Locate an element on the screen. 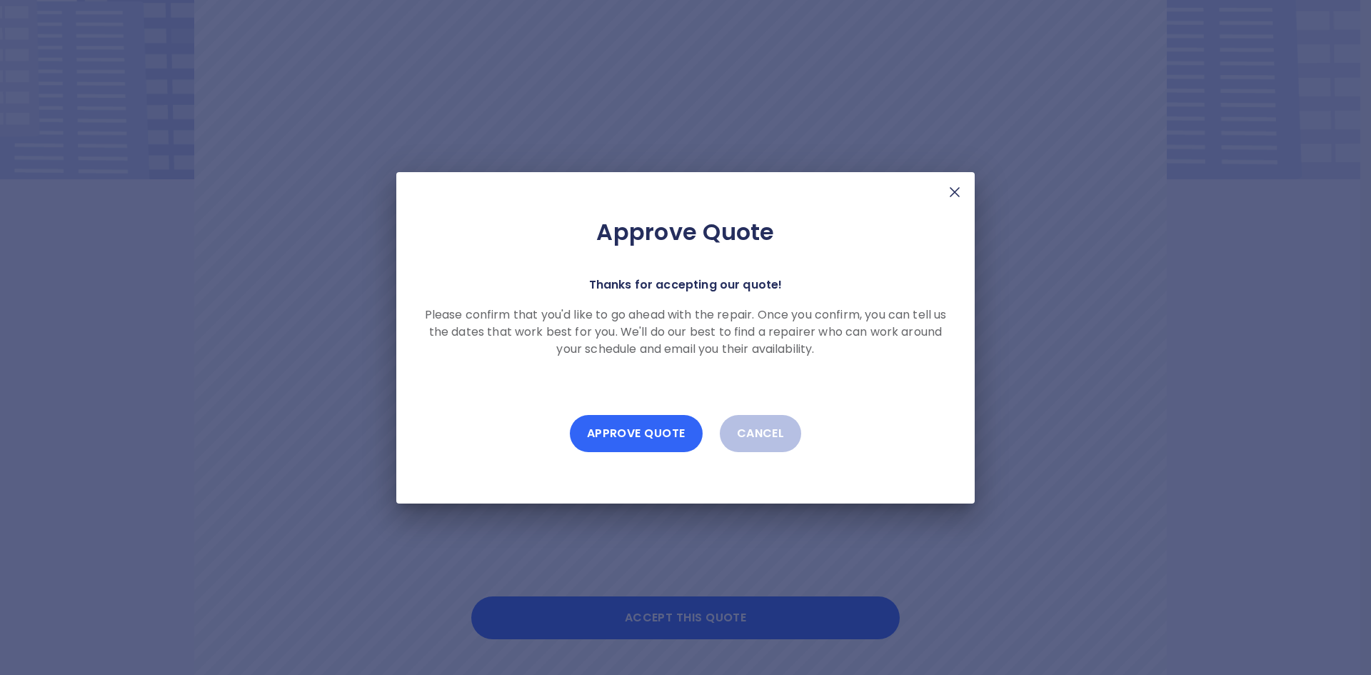  p: Please confirm that you'd like to go ahead with the repair. Once you confirm, you can tell us the... is located at coordinates (685, 332).